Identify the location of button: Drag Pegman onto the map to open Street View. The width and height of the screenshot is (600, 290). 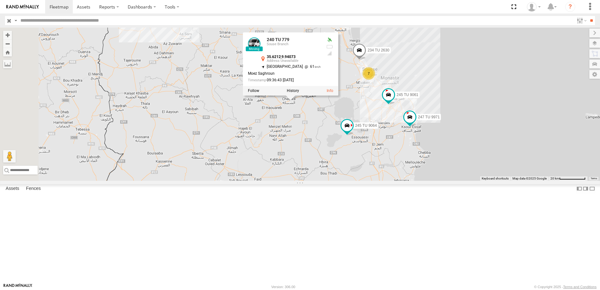
(9, 156).